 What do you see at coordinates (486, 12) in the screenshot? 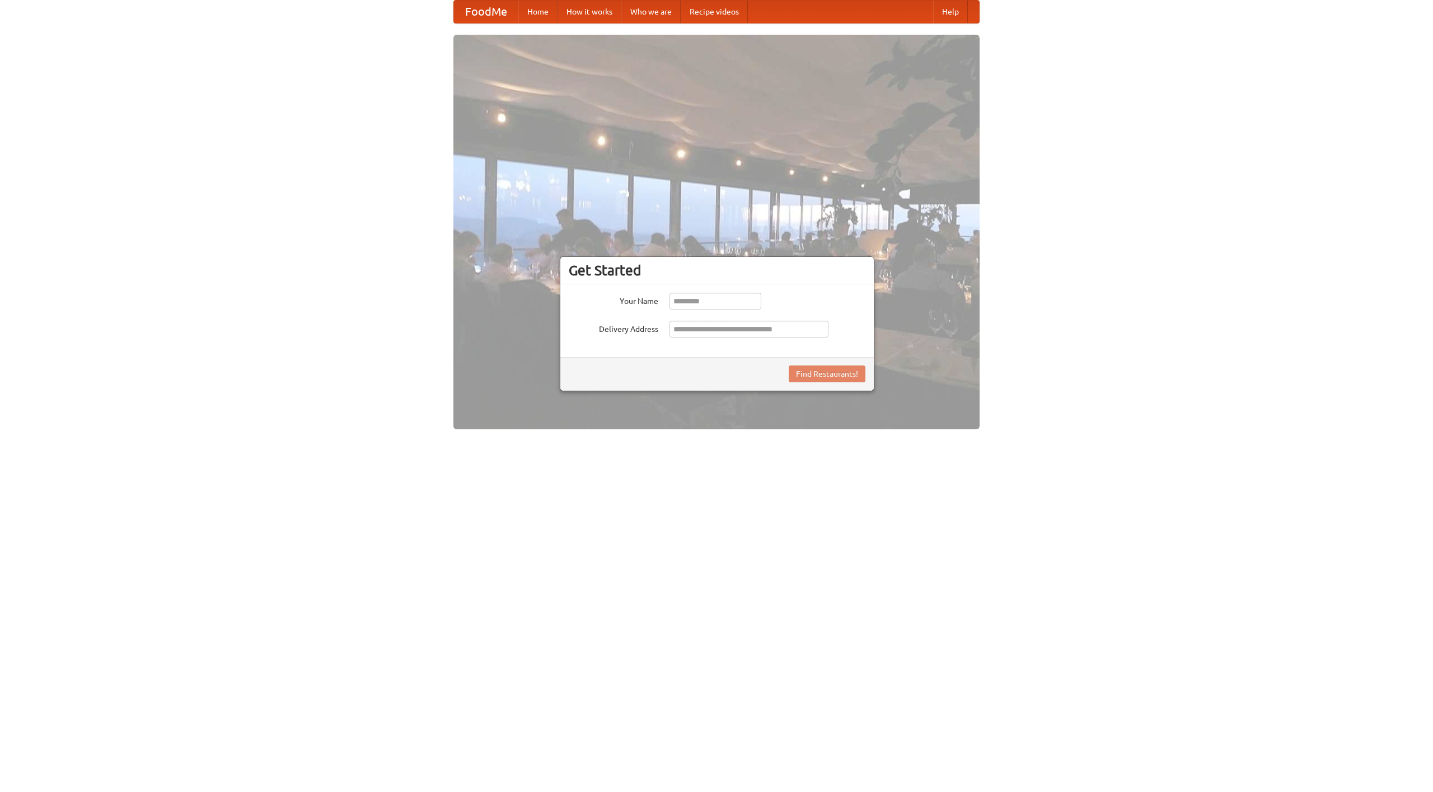
I see `a: FoodMe` at bounding box center [486, 12].